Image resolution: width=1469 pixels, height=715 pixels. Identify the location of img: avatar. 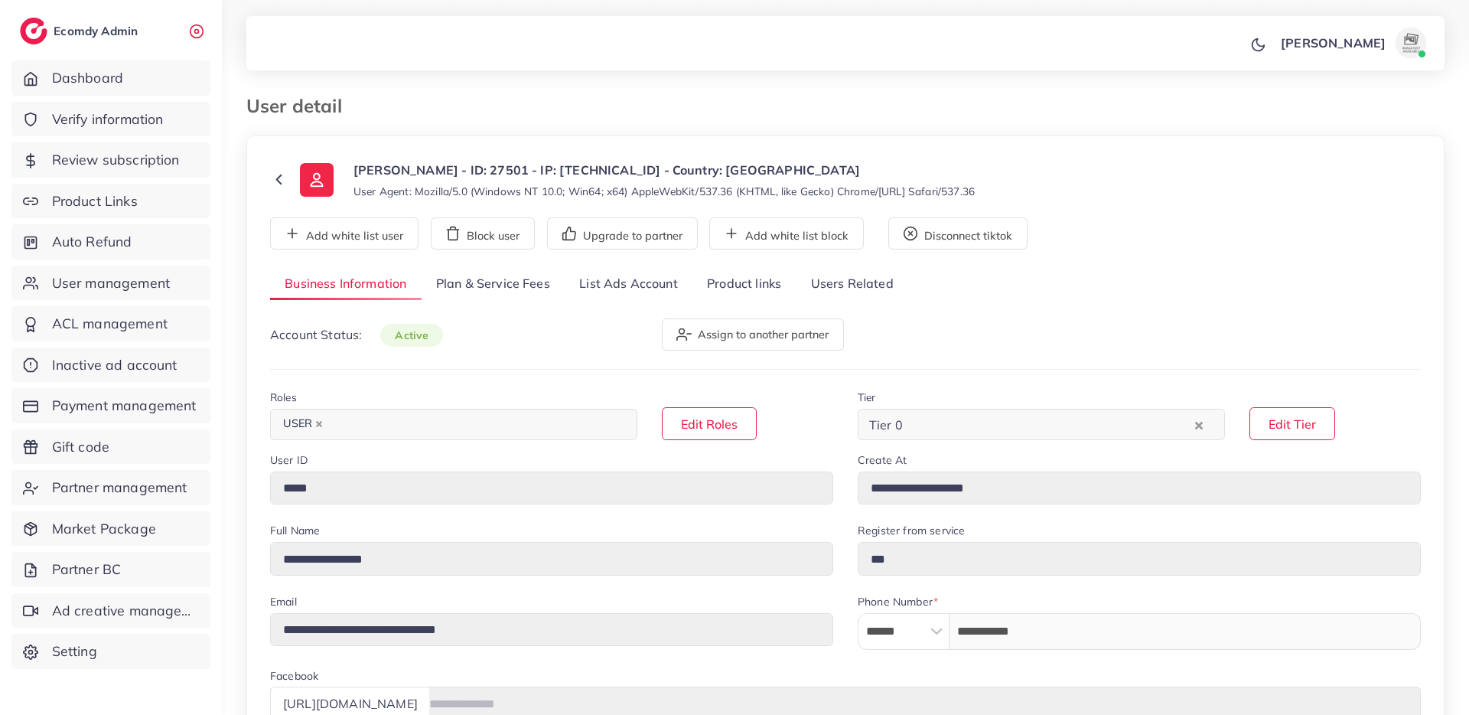
(1411, 43).